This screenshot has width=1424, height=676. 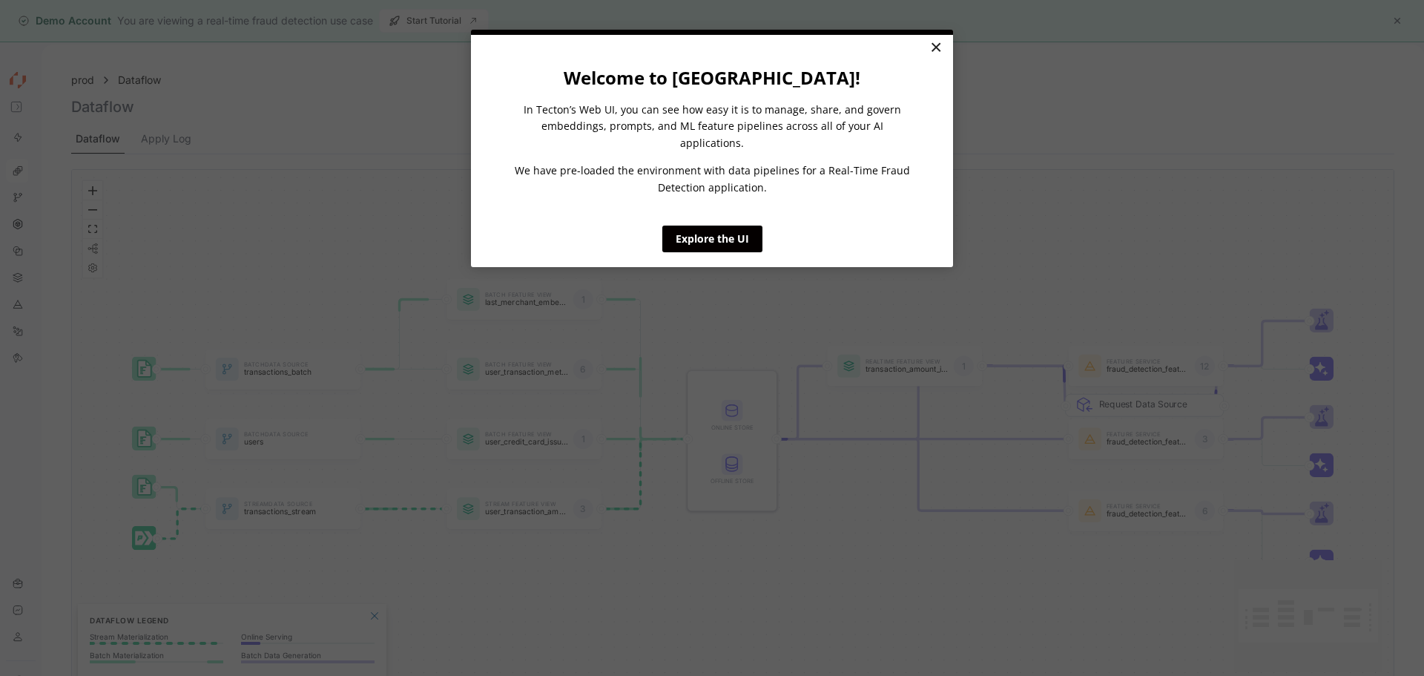 I want to click on p: We have pre-loaded the environment with data pipelines for a Real-Time Fraud Detection application., so click(x=712, y=179).